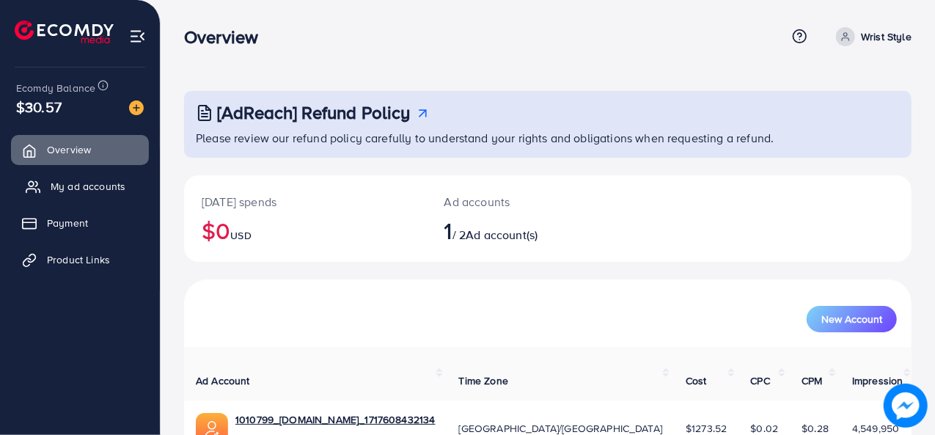 The height and width of the screenshot is (435, 935). I want to click on button: New Account, so click(852, 319).